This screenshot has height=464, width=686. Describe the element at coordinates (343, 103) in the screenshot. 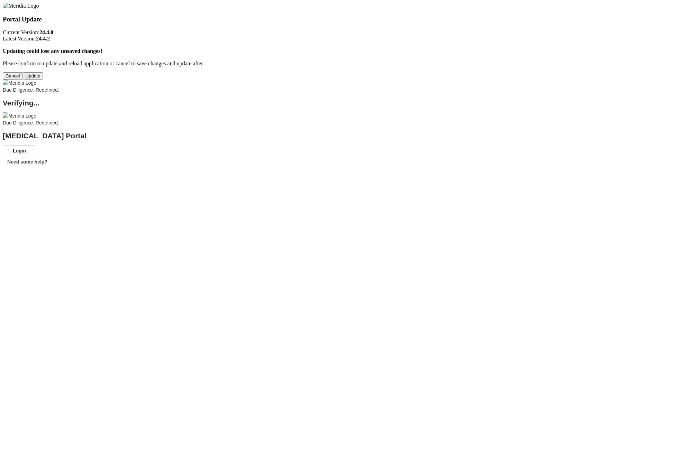

I see `h2: Verifying...` at that location.